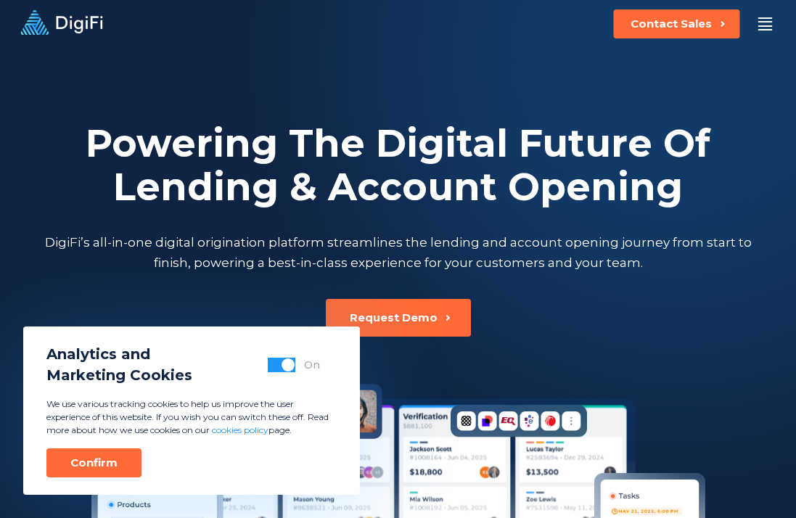  I want to click on button: Contact Sales, so click(676, 24).